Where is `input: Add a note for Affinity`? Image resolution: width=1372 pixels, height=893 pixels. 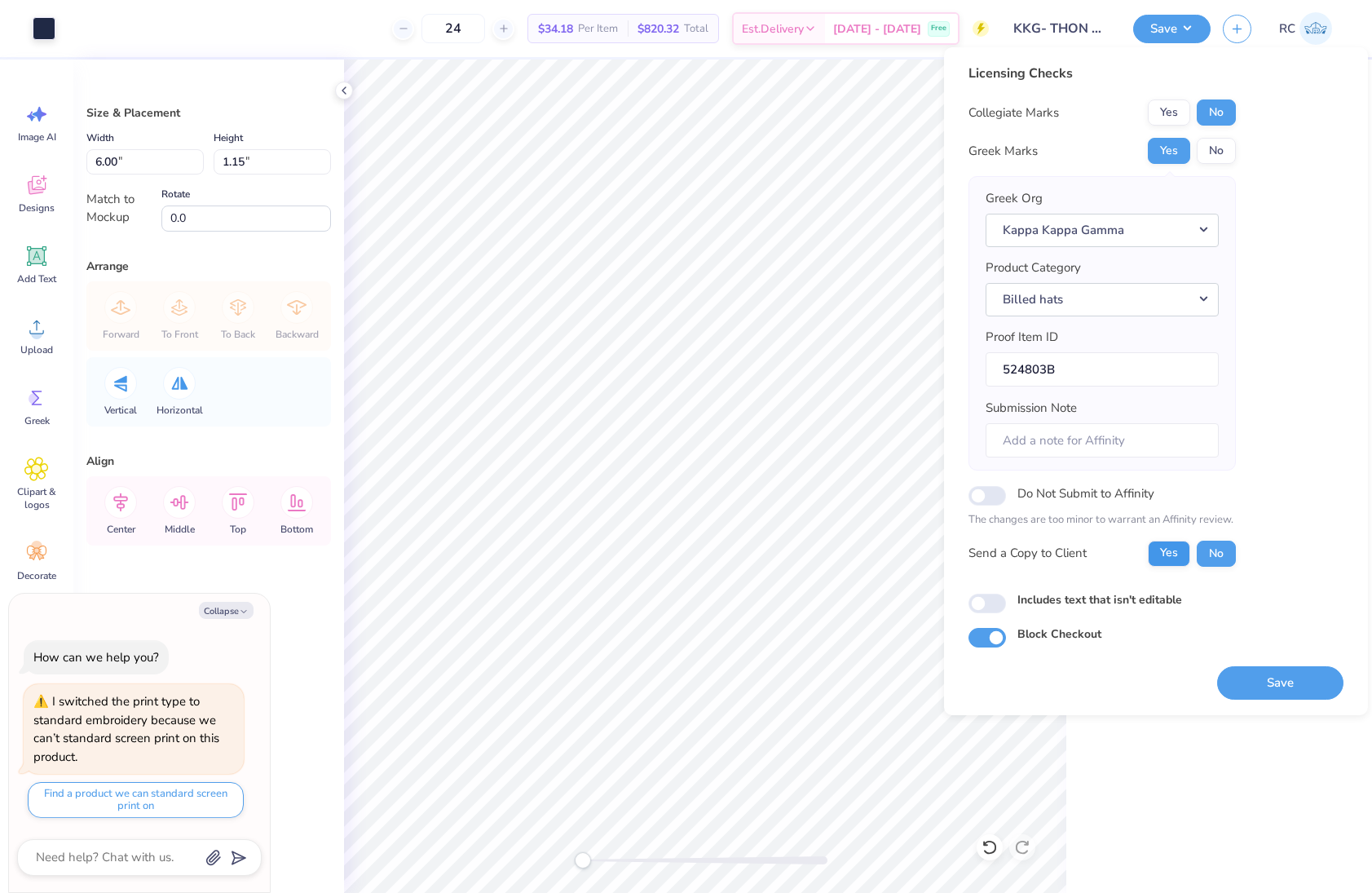
input: Add a note for Affinity is located at coordinates (1102, 441).